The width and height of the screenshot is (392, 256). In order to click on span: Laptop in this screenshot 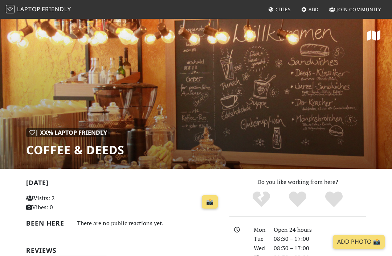, I will do `click(29, 9)`.